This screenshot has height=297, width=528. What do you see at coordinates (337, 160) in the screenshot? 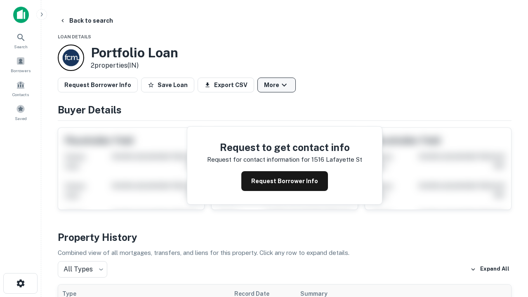
I see `p: 1516 lafayette st` at bounding box center [337, 160].